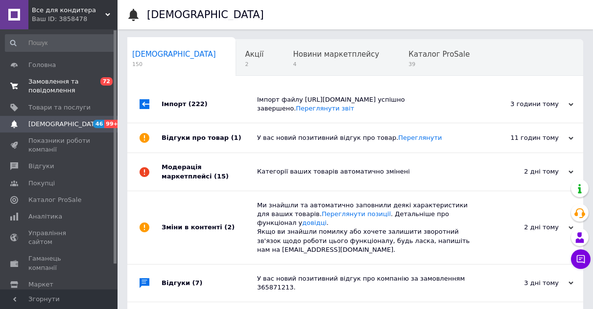  Describe the element at coordinates (366, 283) in the screenshot. I see `div: У вас новий позитивний відгук про компанію за замовленням 365871213.` at that location.